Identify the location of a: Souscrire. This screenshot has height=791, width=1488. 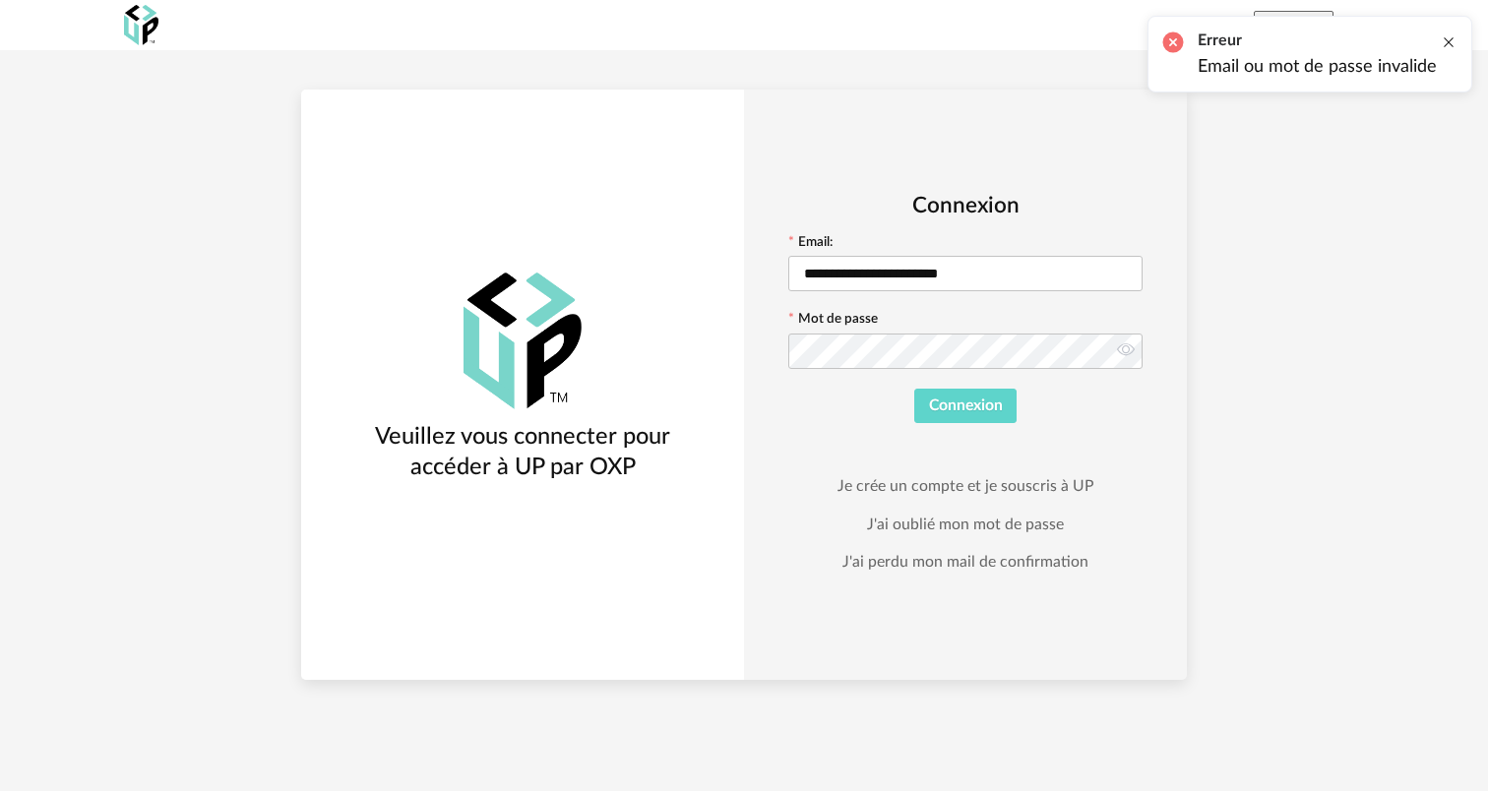
(1293, 25).